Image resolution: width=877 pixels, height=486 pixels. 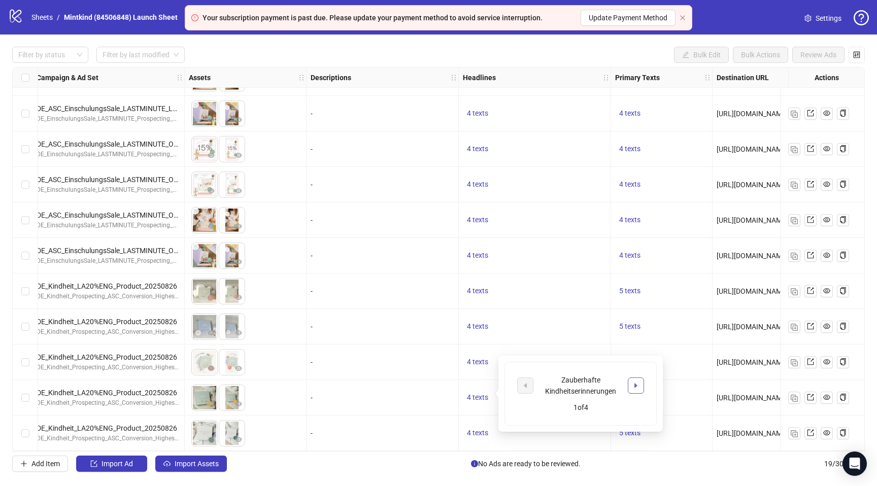 What do you see at coordinates (191, 464) in the screenshot?
I see `button: Import Assets` at bounding box center [191, 464].